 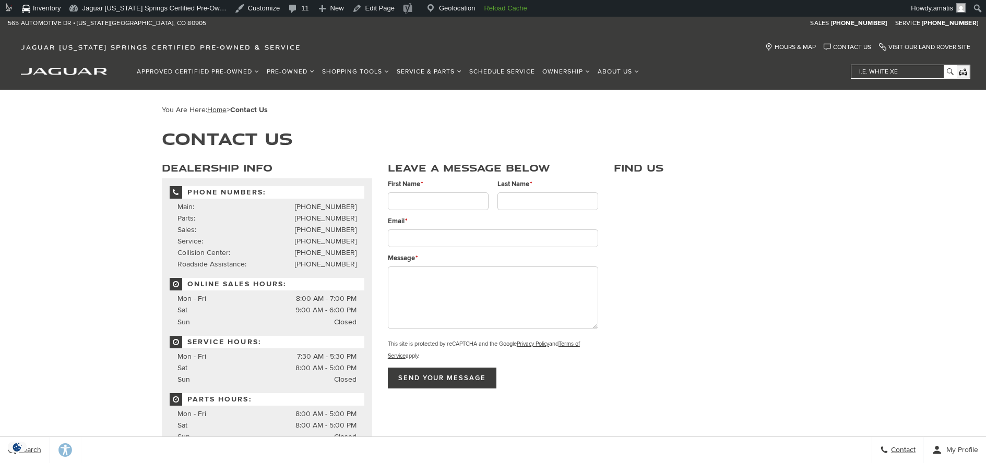 What do you see at coordinates (291, 71) in the screenshot?
I see `a: Pre-Owned` at bounding box center [291, 71].